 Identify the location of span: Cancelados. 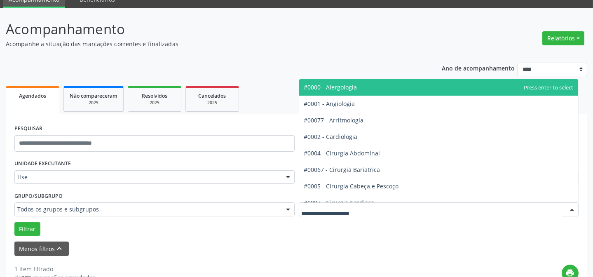
(212, 96).